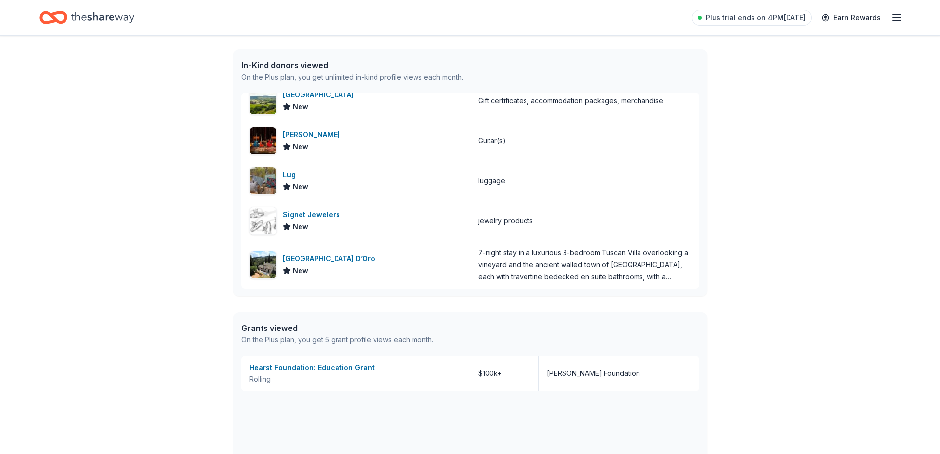  I want to click on img: Image for Signet Jewelers, so click(263, 221).